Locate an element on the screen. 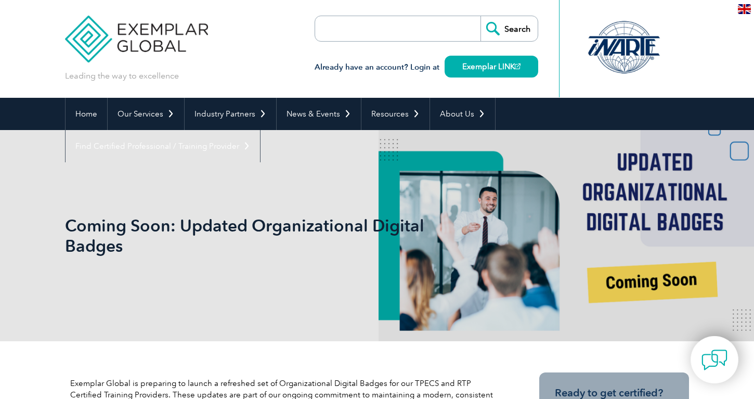 The image size is (754, 399). a: News & Events is located at coordinates (319, 114).